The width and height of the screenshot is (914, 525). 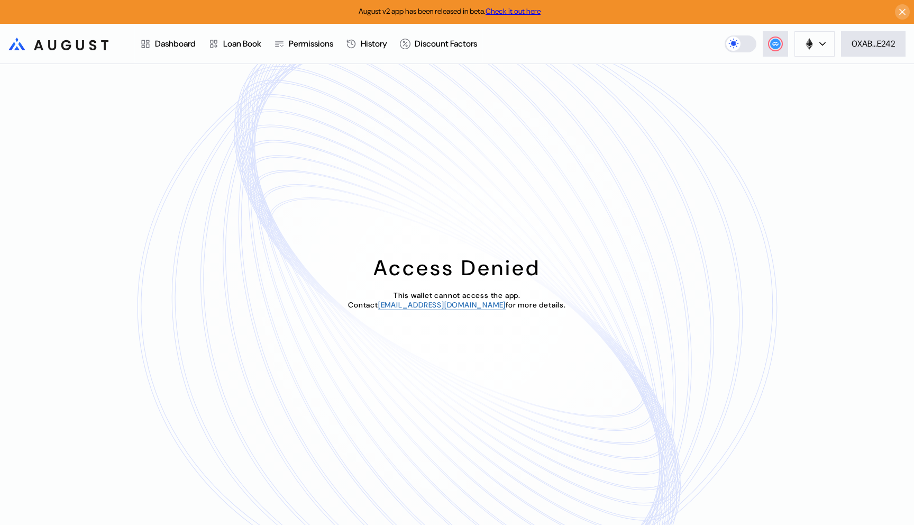 I want to click on span: August v2 app has been released in beta., so click(x=449, y=11).